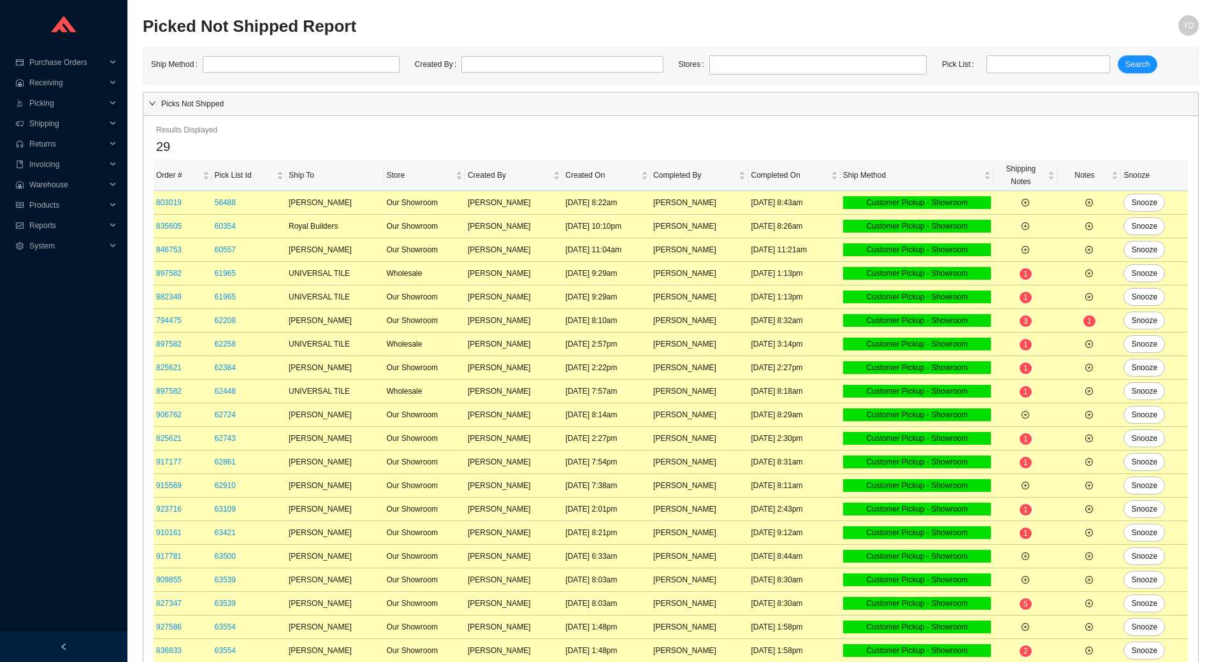  I want to click on span: fund, so click(20, 226).